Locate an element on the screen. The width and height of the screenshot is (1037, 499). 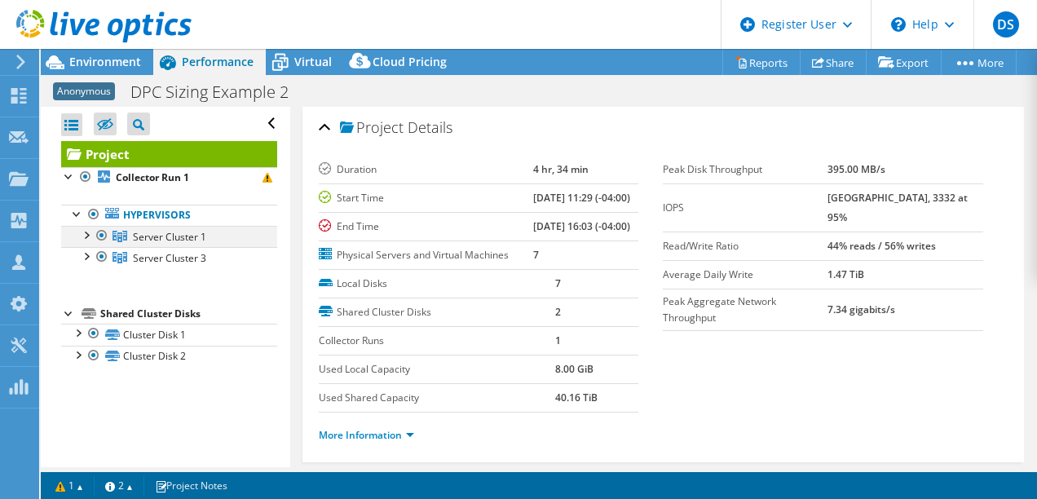
label: Peak Disk Throughput is located at coordinates (745, 170).